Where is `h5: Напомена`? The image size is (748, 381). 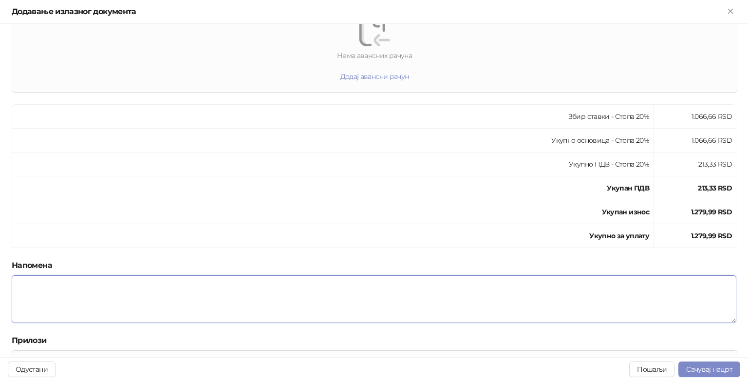 h5: Напомена is located at coordinates (374, 265).